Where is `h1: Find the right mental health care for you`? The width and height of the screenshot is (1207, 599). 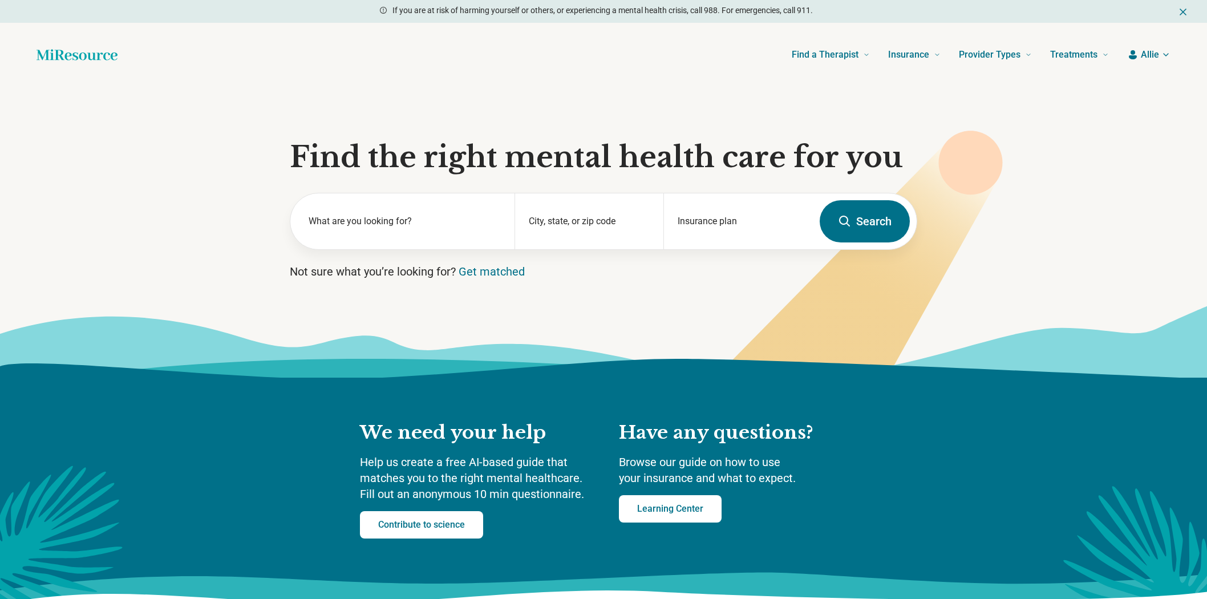 h1: Find the right mental health care for you is located at coordinates (603, 157).